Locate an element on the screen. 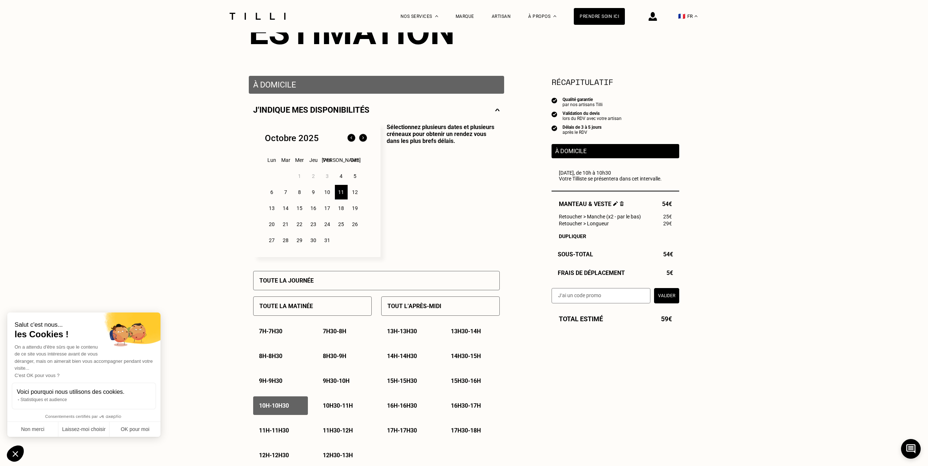 The width and height of the screenshot is (928, 466). p: 9h30 - 10h is located at coordinates (336, 381).